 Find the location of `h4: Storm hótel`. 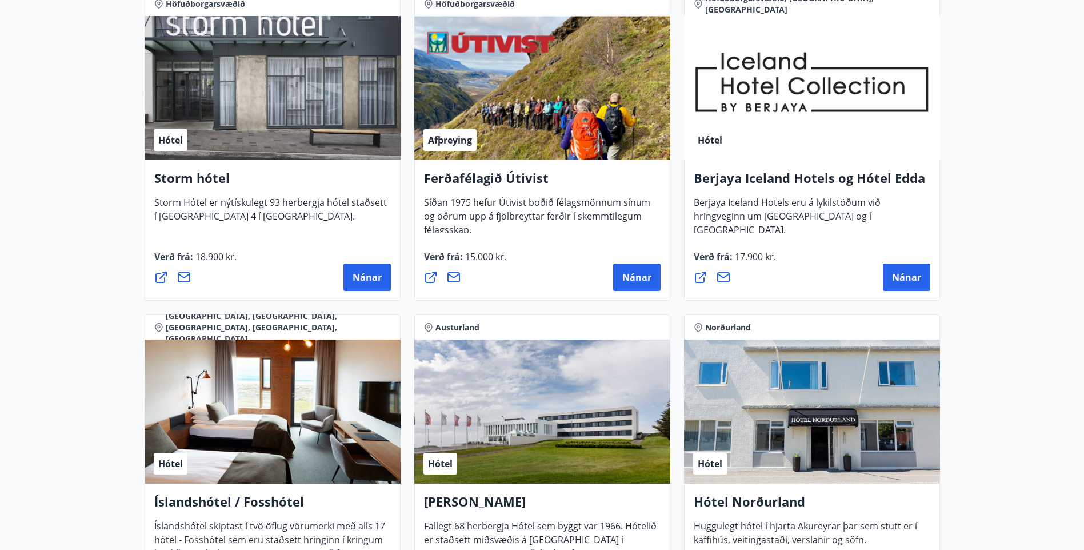

h4: Storm hótel is located at coordinates (273, 182).